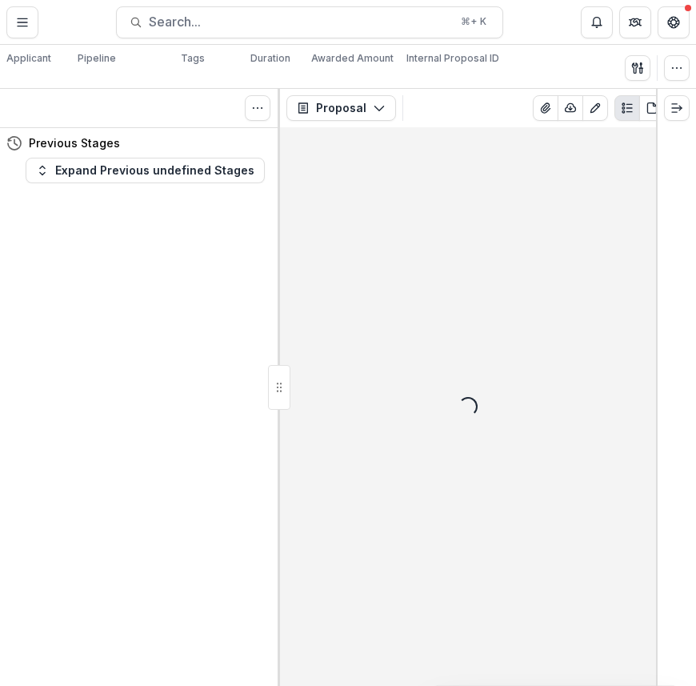  I want to click on p: Tags, so click(193, 58).